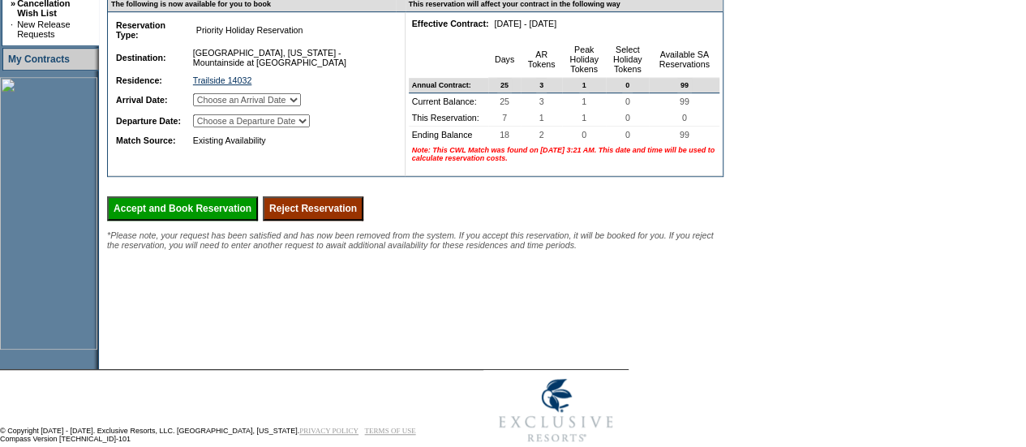 This screenshot has width=1026, height=447. I want to click on input: Accept and Book Reservation, so click(183, 209).